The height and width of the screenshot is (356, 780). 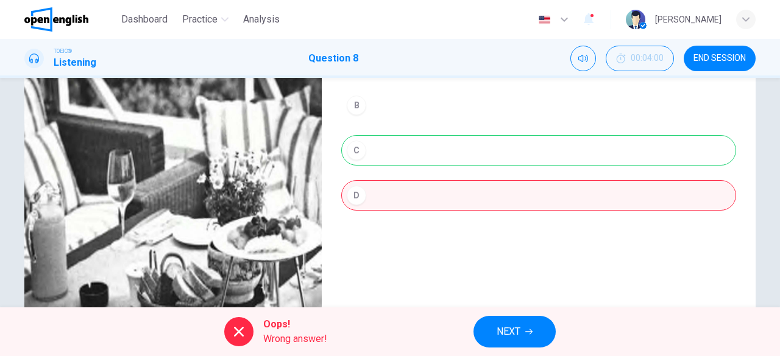 What do you see at coordinates (75, 63) in the screenshot?
I see `h1: Listening` at bounding box center [75, 63].